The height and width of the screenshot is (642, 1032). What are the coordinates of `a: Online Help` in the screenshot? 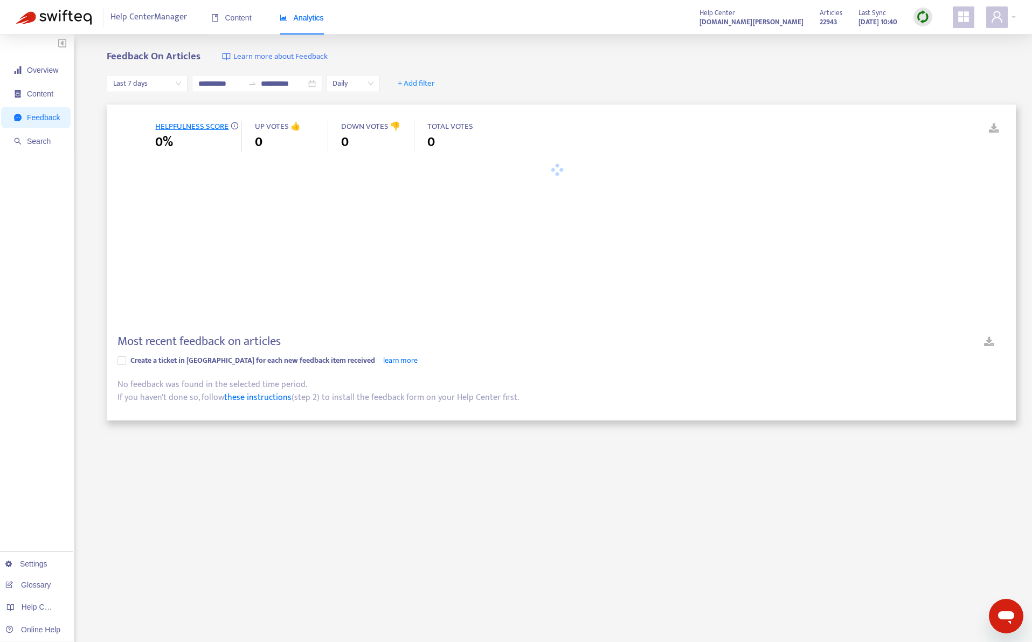 It's located at (33, 629).